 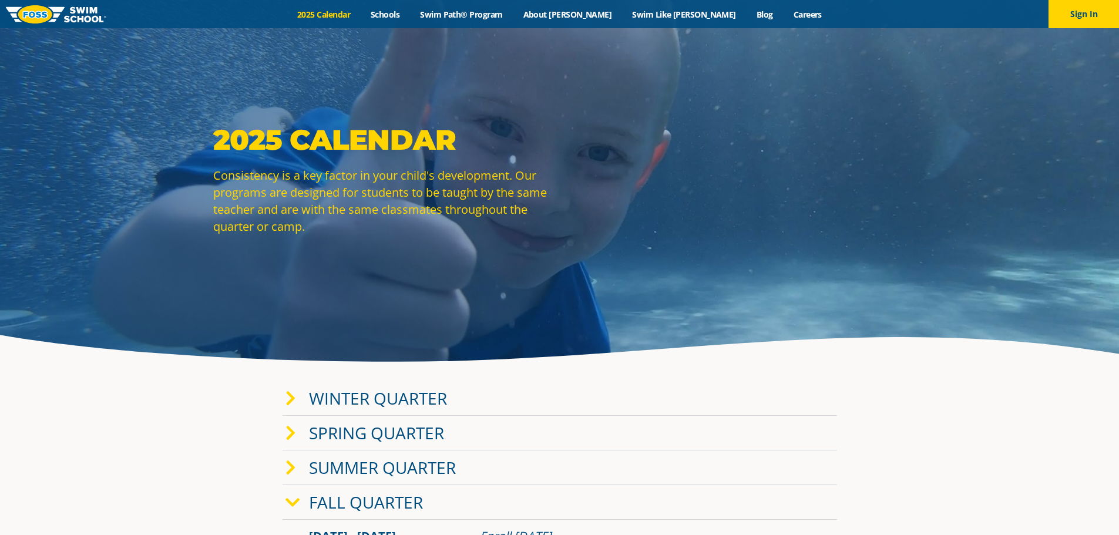 I want to click on a: Spring Quarter, so click(x=377, y=433).